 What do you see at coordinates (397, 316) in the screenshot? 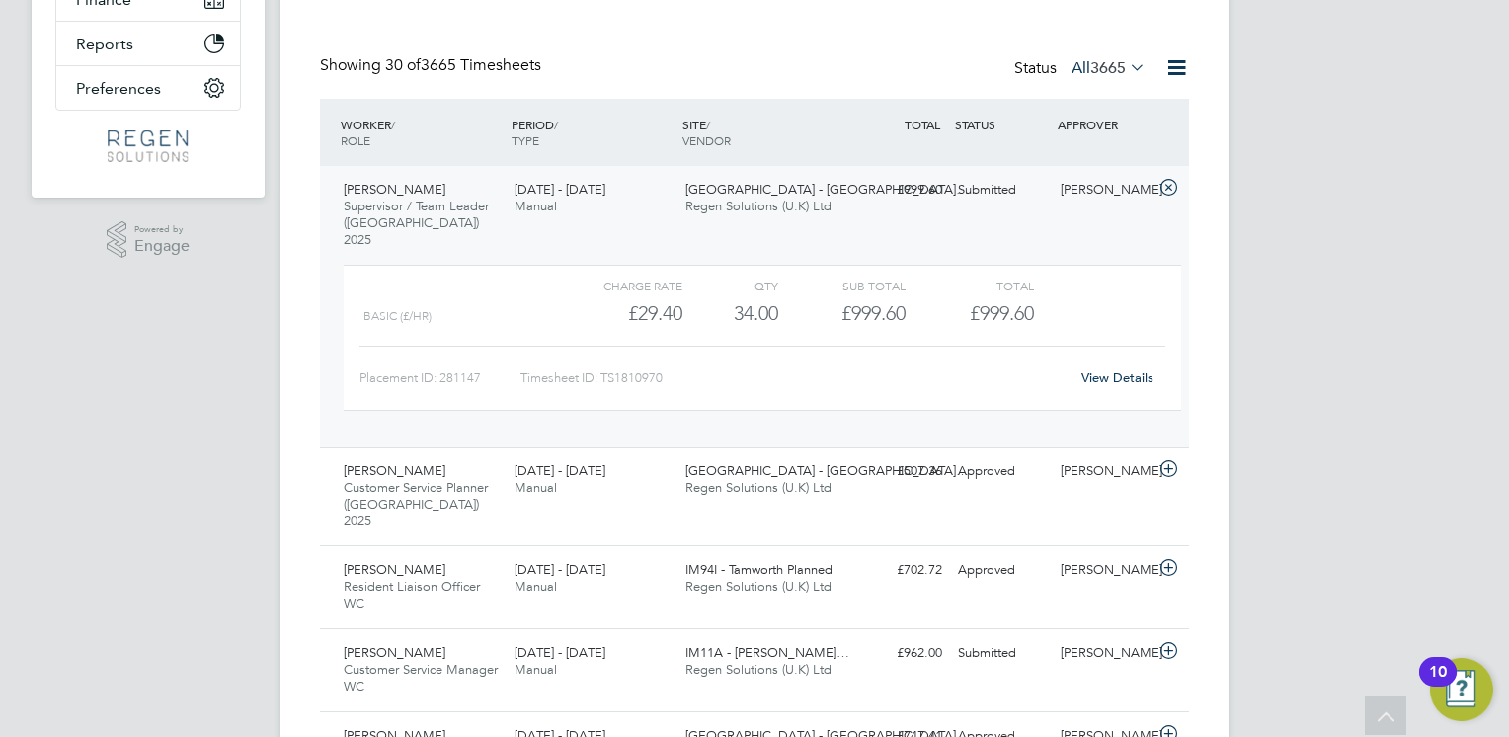
I see `span: Basic (£/HR)` at bounding box center [397, 316].